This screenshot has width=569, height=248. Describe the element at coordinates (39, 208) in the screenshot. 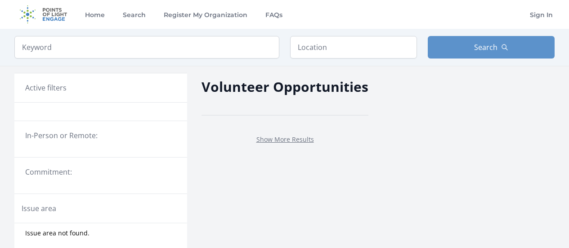

I see `legend: Issue area` at that location.